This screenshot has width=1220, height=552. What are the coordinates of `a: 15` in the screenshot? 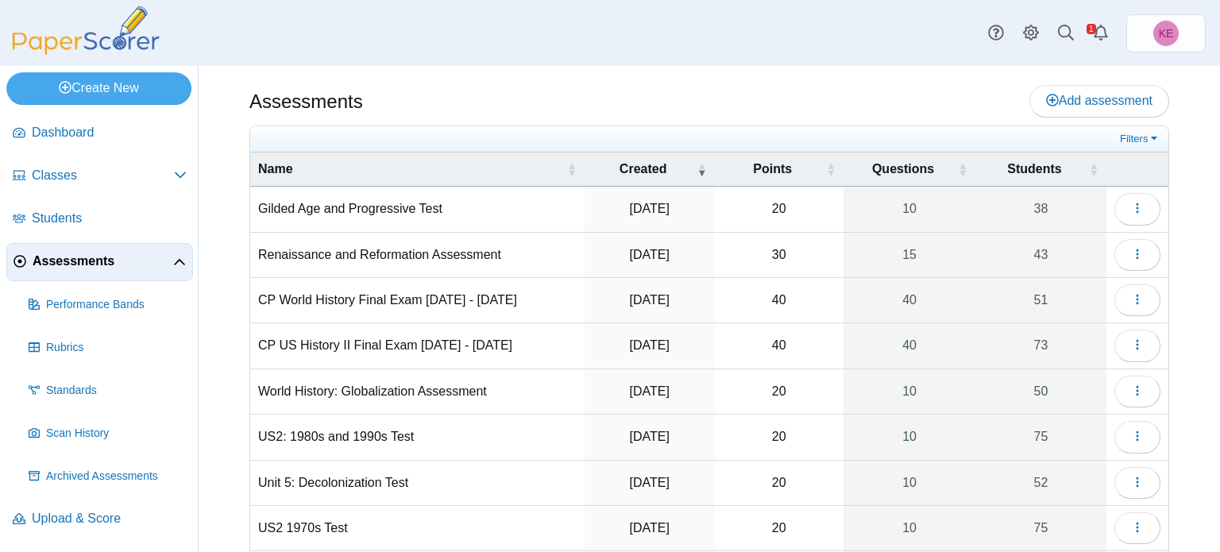 It's located at (910, 255).